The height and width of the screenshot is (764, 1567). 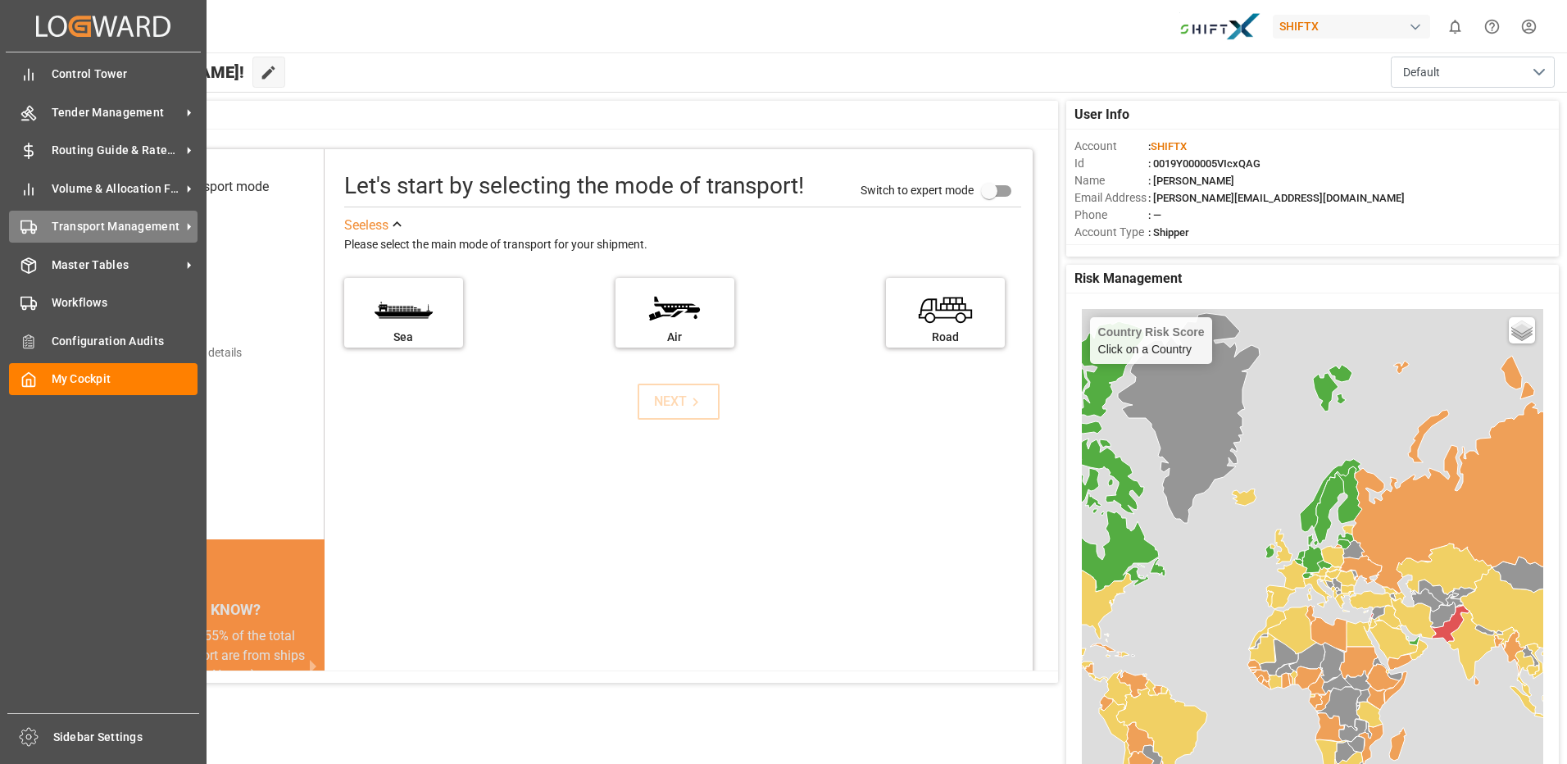 What do you see at coordinates (1221, 26) in the screenshot?
I see `img: Bildschirmfoto%202024-11-13%20um%2009.31.44.png_1731487080.png` at bounding box center [1221, 26].